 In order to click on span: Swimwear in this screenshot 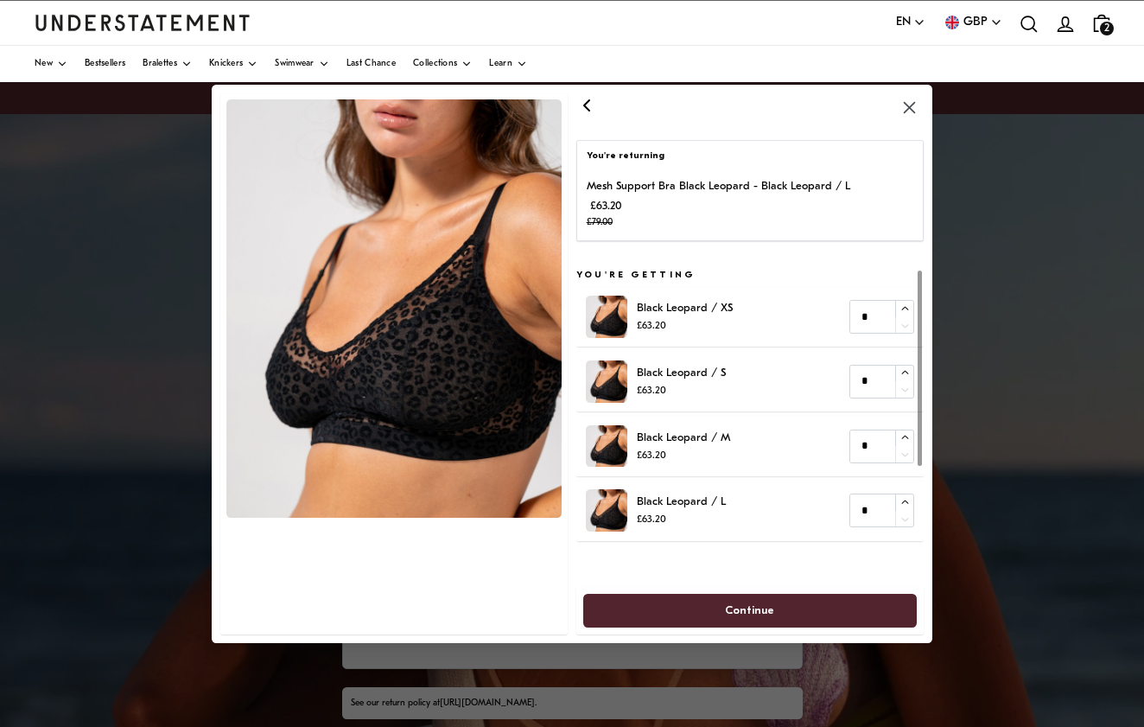, I will do `click(294, 64)`.